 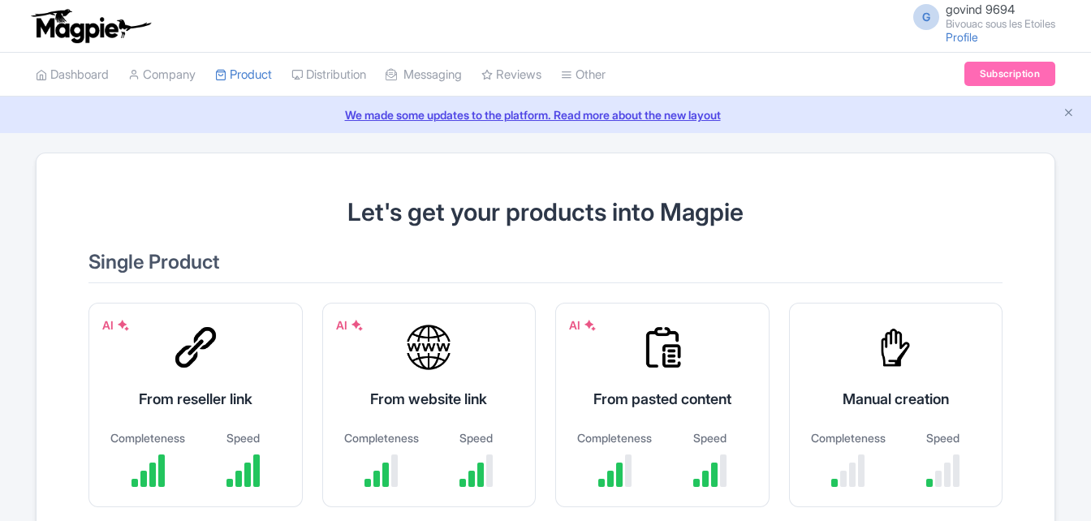 I want to click on a: Product, so click(x=244, y=75).